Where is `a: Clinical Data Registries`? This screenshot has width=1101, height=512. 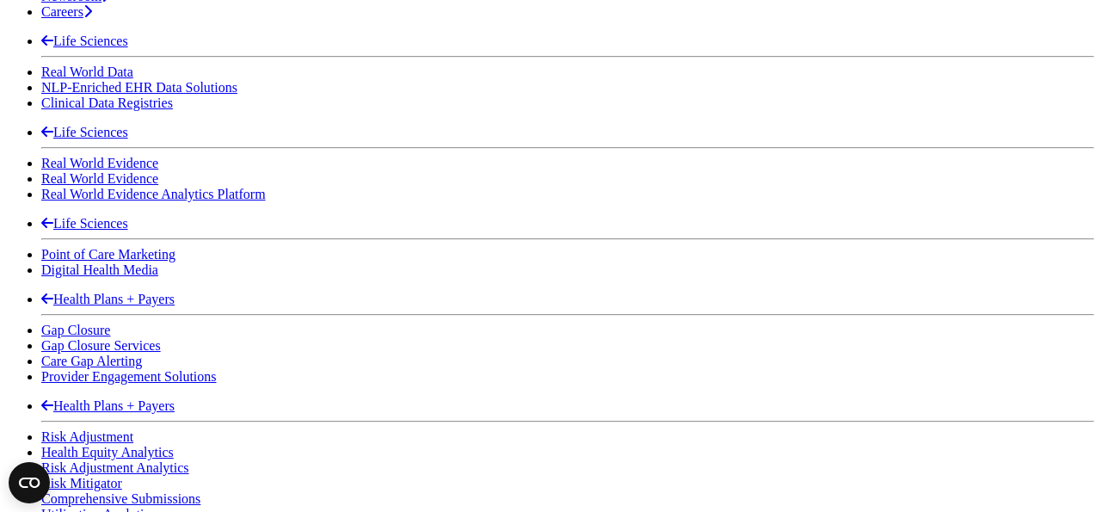
a: Clinical Data Registries is located at coordinates (107, 102).